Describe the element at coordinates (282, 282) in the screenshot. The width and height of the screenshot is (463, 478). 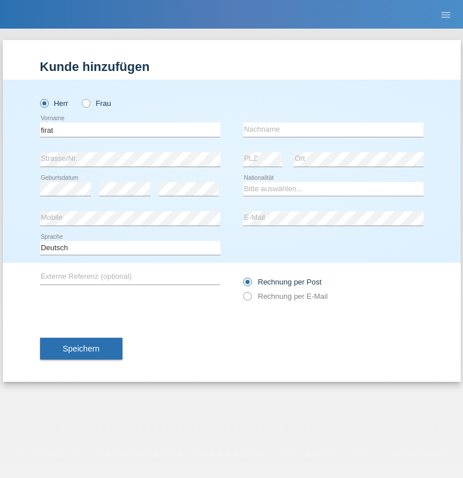
I see `label: Rechnung per Post` at that location.